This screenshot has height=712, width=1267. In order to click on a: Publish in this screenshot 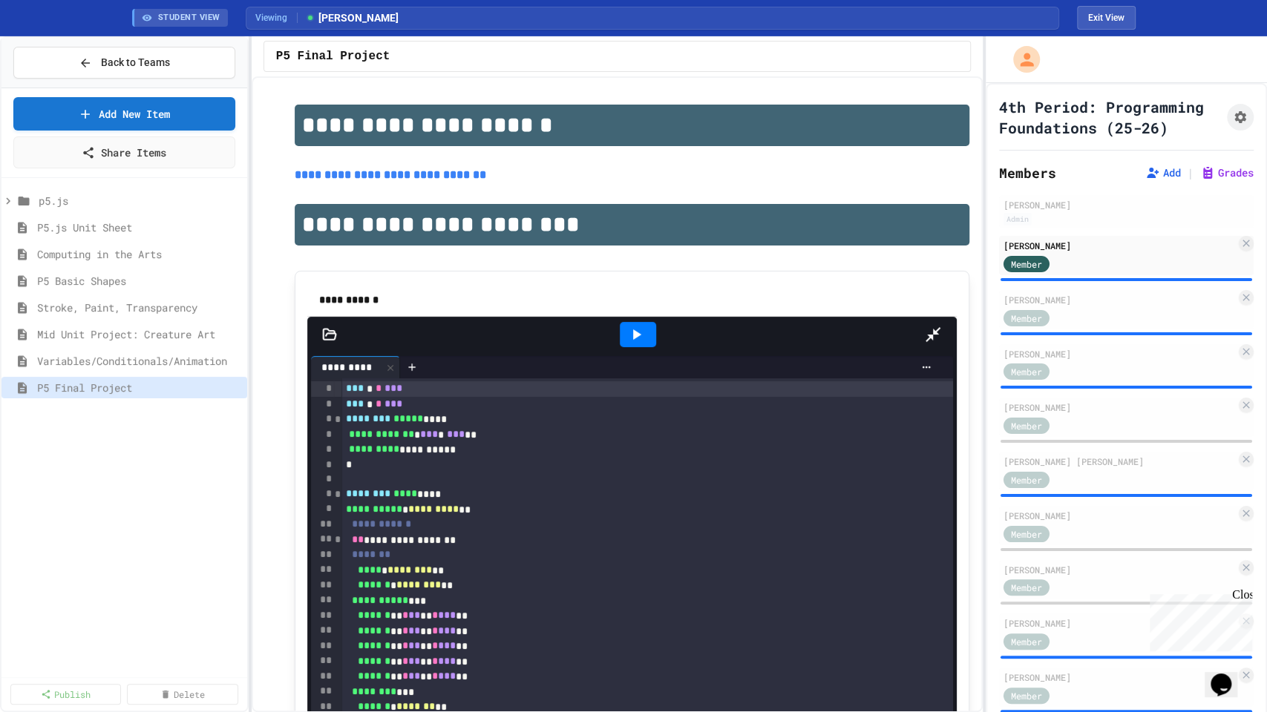, I will do `click(65, 695)`.